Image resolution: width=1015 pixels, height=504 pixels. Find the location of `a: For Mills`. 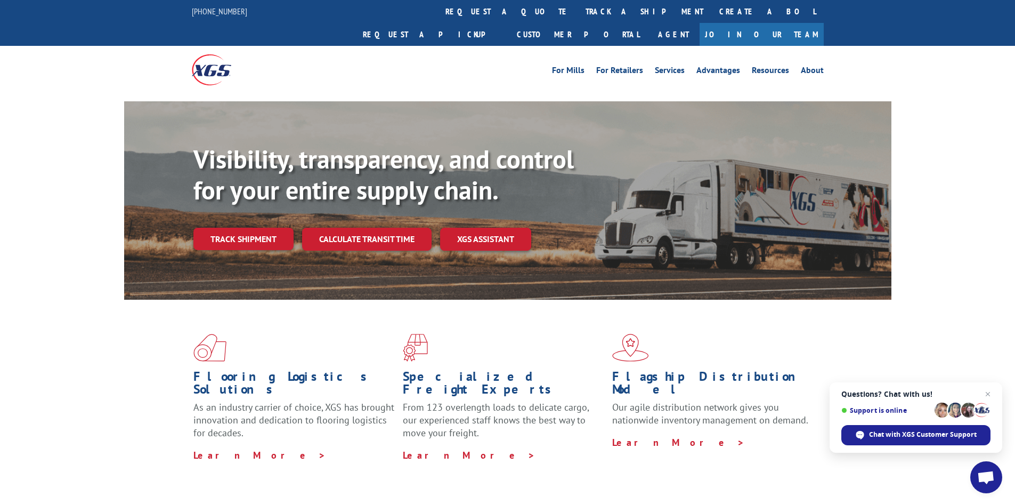

a: For Mills is located at coordinates (568, 72).